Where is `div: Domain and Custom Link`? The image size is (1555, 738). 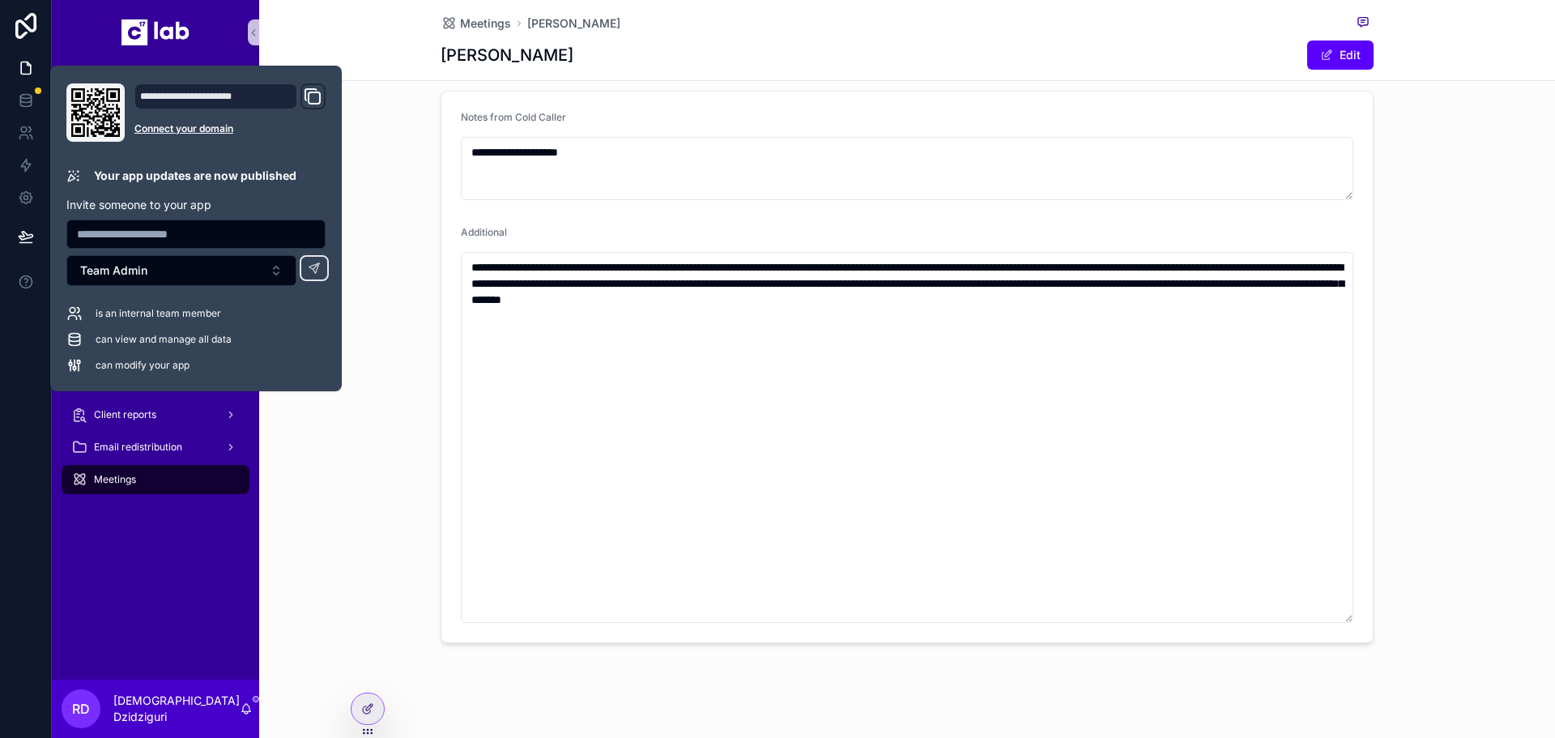 div: Domain and Custom Link is located at coordinates (230, 113).